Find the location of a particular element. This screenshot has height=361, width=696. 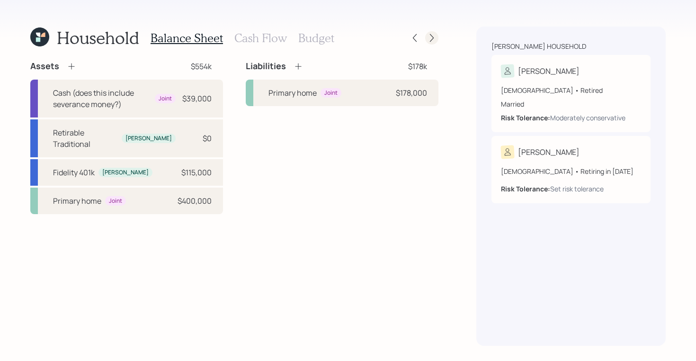

h4: Assets is located at coordinates (45, 66).